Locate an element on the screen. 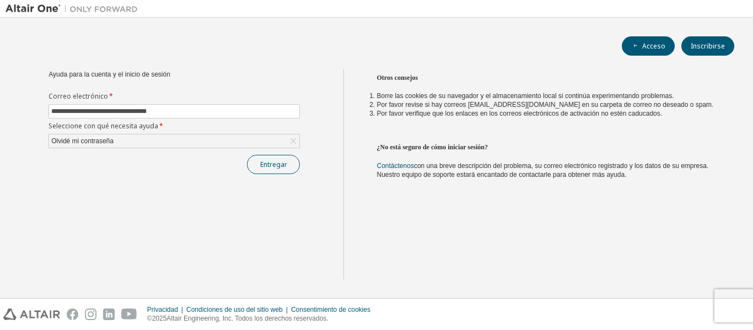 The image size is (753, 330). font: Por favor verifique que los enlaces en los correos electrónicos de activación no estén caducados. is located at coordinates (520, 114).